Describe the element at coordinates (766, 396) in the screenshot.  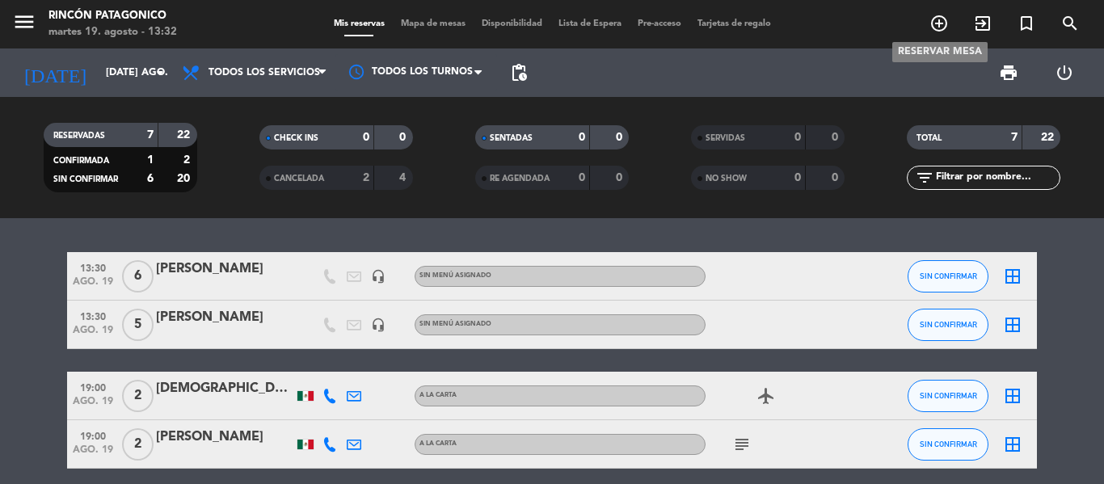
I see `i: airplanemode_active` at that location.